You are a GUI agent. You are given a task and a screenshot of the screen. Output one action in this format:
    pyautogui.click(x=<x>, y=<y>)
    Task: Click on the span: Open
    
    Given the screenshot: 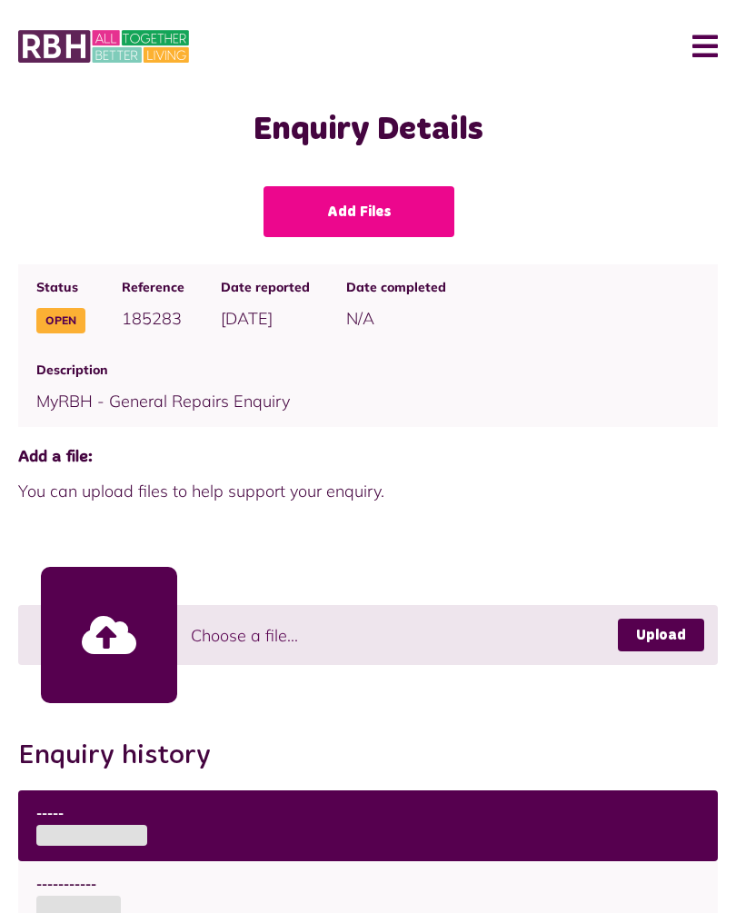 What is the action you would take?
    pyautogui.click(x=61, y=321)
    